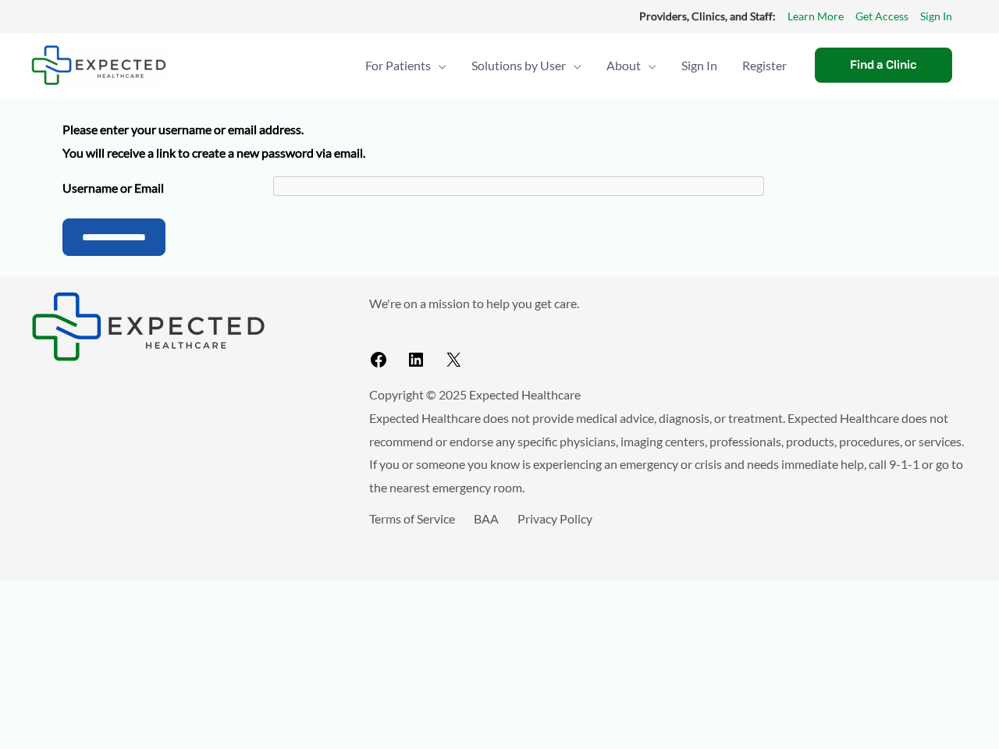  What do you see at coordinates (180, 326) in the screenshot?
I see `aside: Footer Widget 1` at bounding box center [180, 326].